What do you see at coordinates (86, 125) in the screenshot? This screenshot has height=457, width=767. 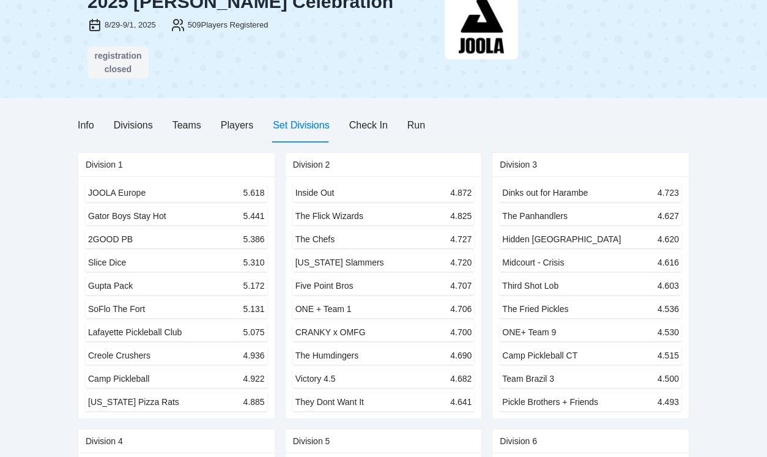 I see `div: Info` at bounding box center [86, 125].